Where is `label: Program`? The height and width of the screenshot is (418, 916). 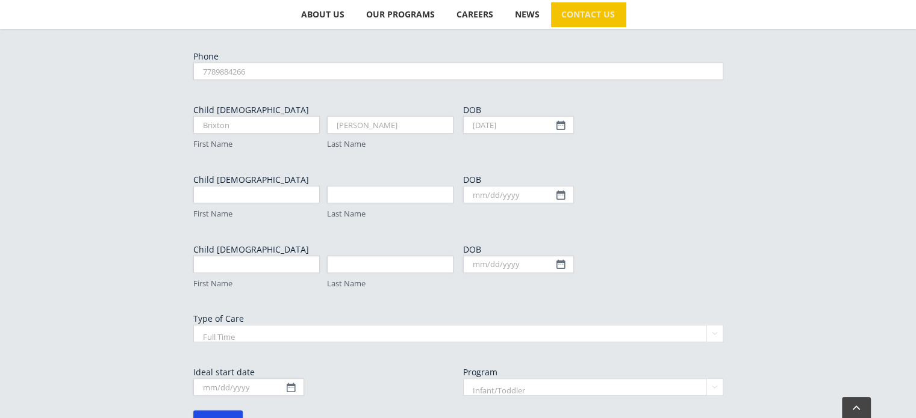
label: Program is located at coordinates (593, 373).